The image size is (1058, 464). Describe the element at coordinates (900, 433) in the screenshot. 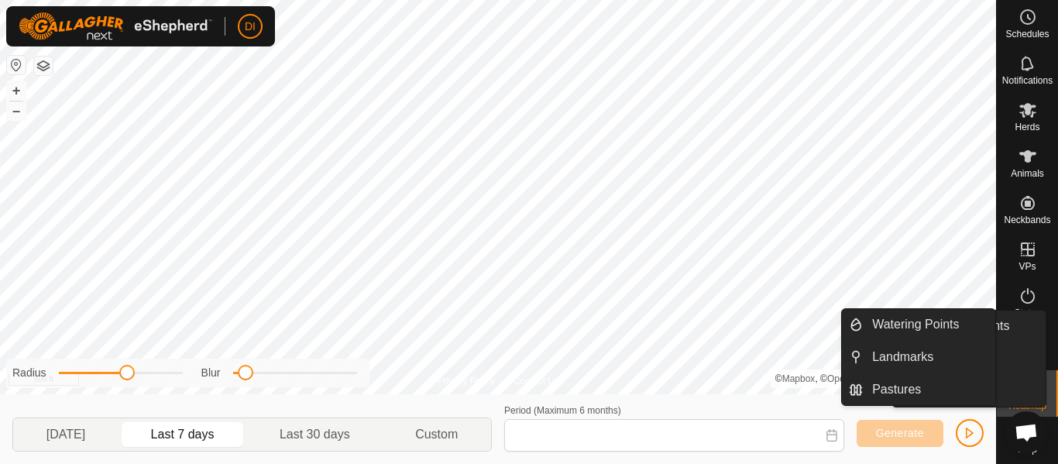

I see `button: Generate` at that location.